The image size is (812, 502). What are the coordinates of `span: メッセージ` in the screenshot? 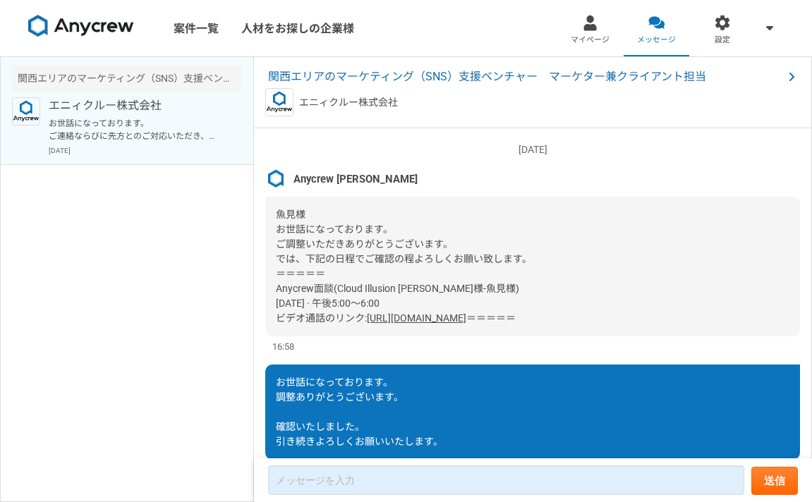 It's located at (656, 40).